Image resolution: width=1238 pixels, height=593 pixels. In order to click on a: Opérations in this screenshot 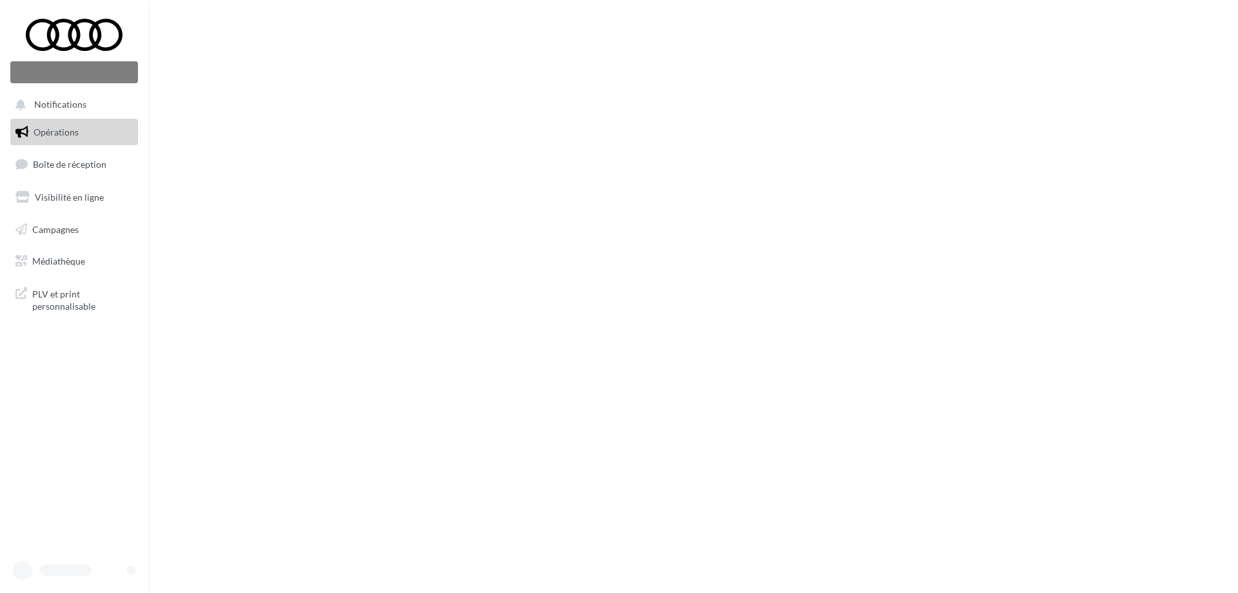, I will do `click(74, 132)`.